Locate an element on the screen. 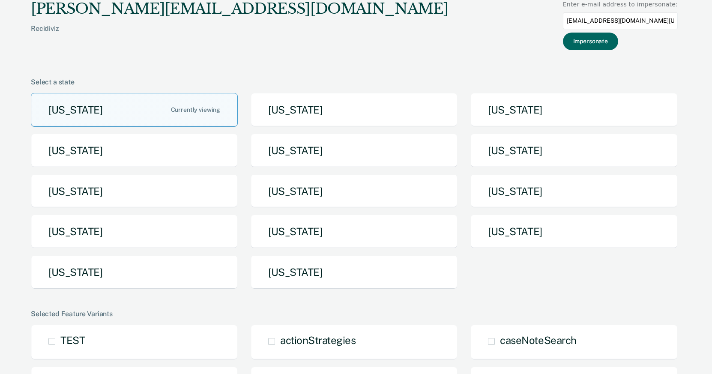  span: caseNoteSearch is located at coordinates (538, 340).